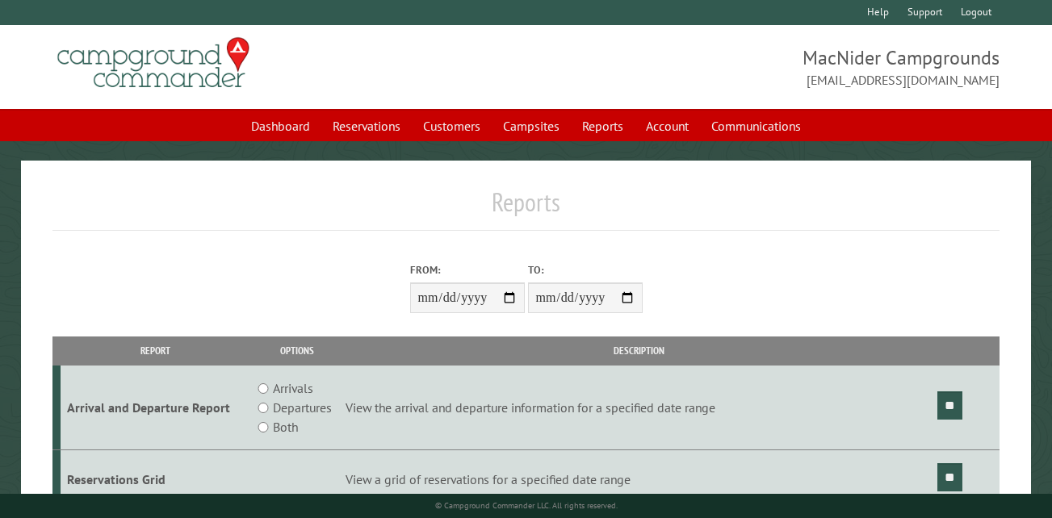 Image resolution: width=1052 pixels, height=518 pixels. I want to click on th: Description, so click(639, 350).